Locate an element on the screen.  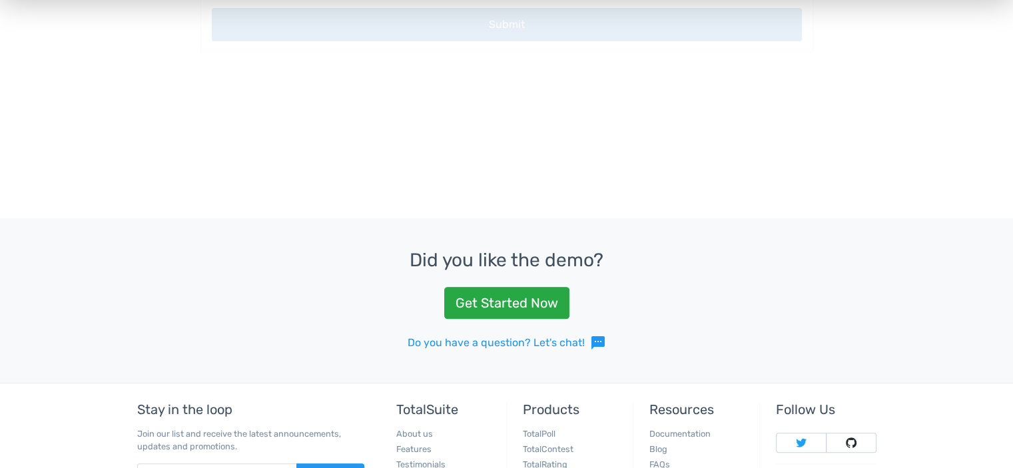
h5: Resources is located at coordinates (699, 410).